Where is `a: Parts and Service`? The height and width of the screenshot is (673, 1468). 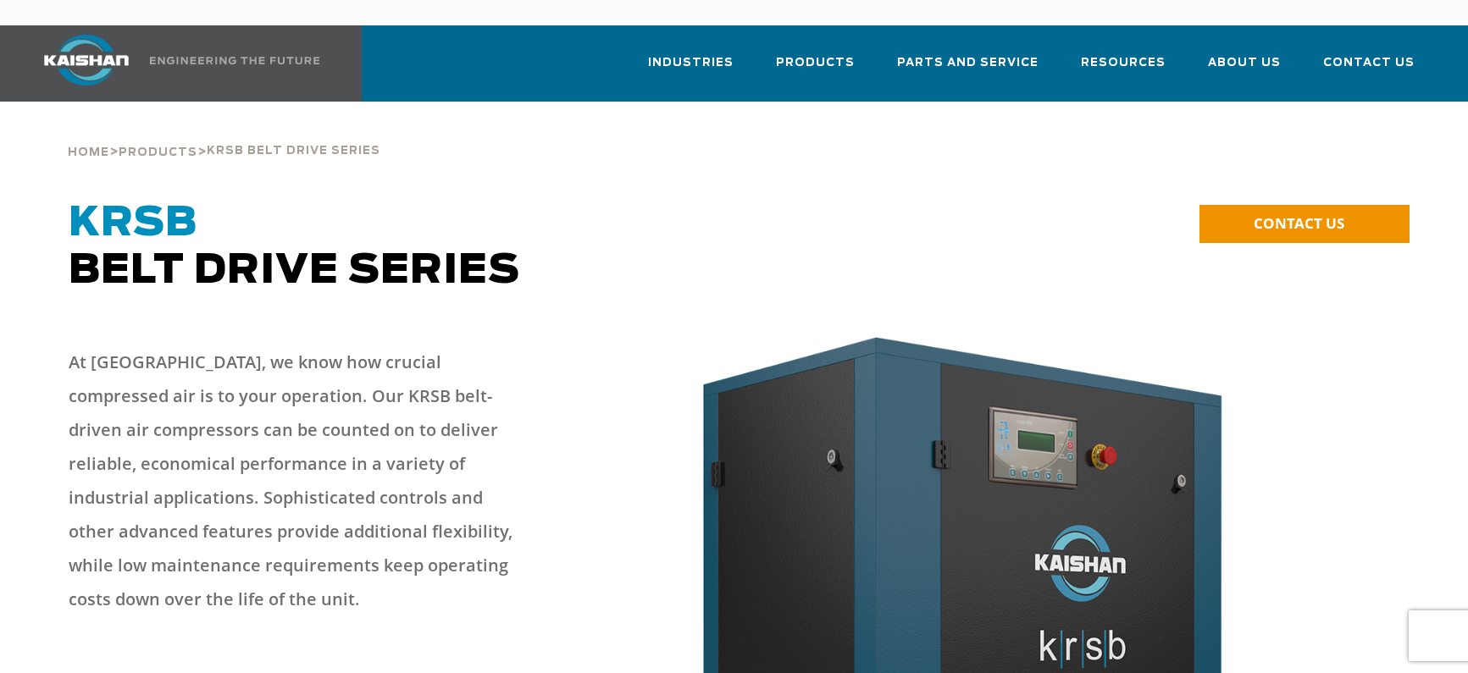 a: Parts and Service is located at coordinates (967, 69).